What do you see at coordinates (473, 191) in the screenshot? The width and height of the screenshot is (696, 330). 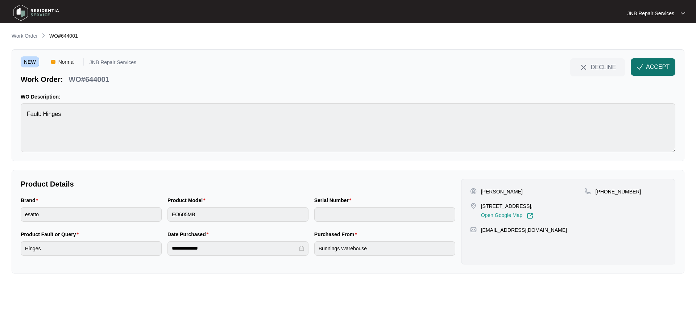 I see `img: user-pin` at bounding box center [473, 191].